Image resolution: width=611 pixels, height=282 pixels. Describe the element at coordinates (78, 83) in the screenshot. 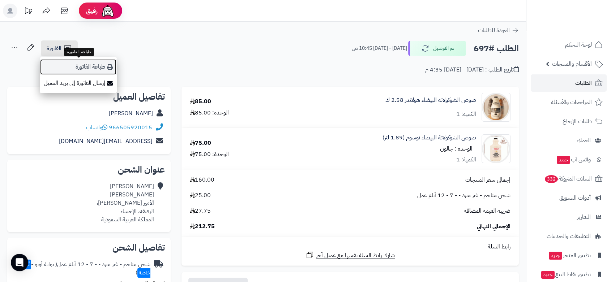

I see `a: إرسال الفاتورة إلى بريد العميل` at that location.